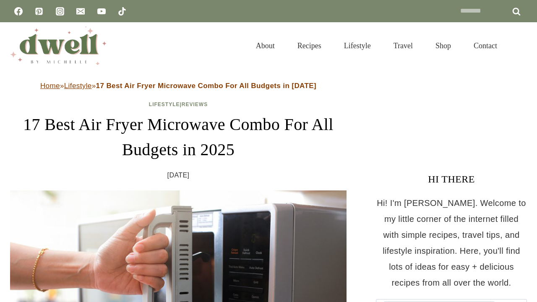  I want to click on nav: Primary Navigation, so click(376, 46).